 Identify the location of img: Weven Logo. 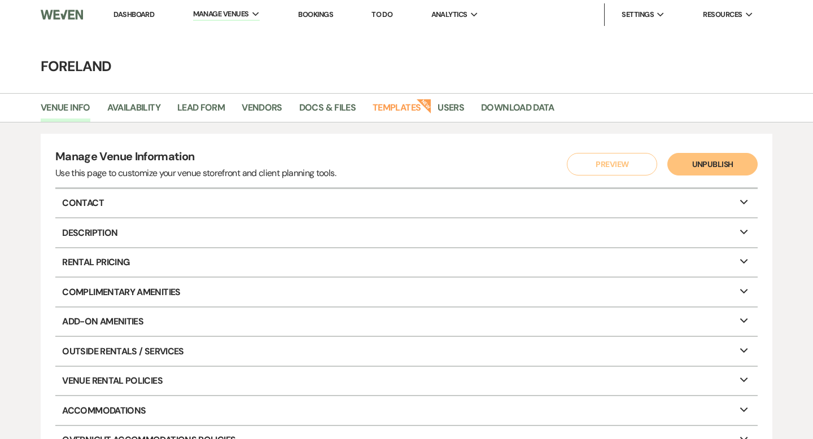
(62, 15).